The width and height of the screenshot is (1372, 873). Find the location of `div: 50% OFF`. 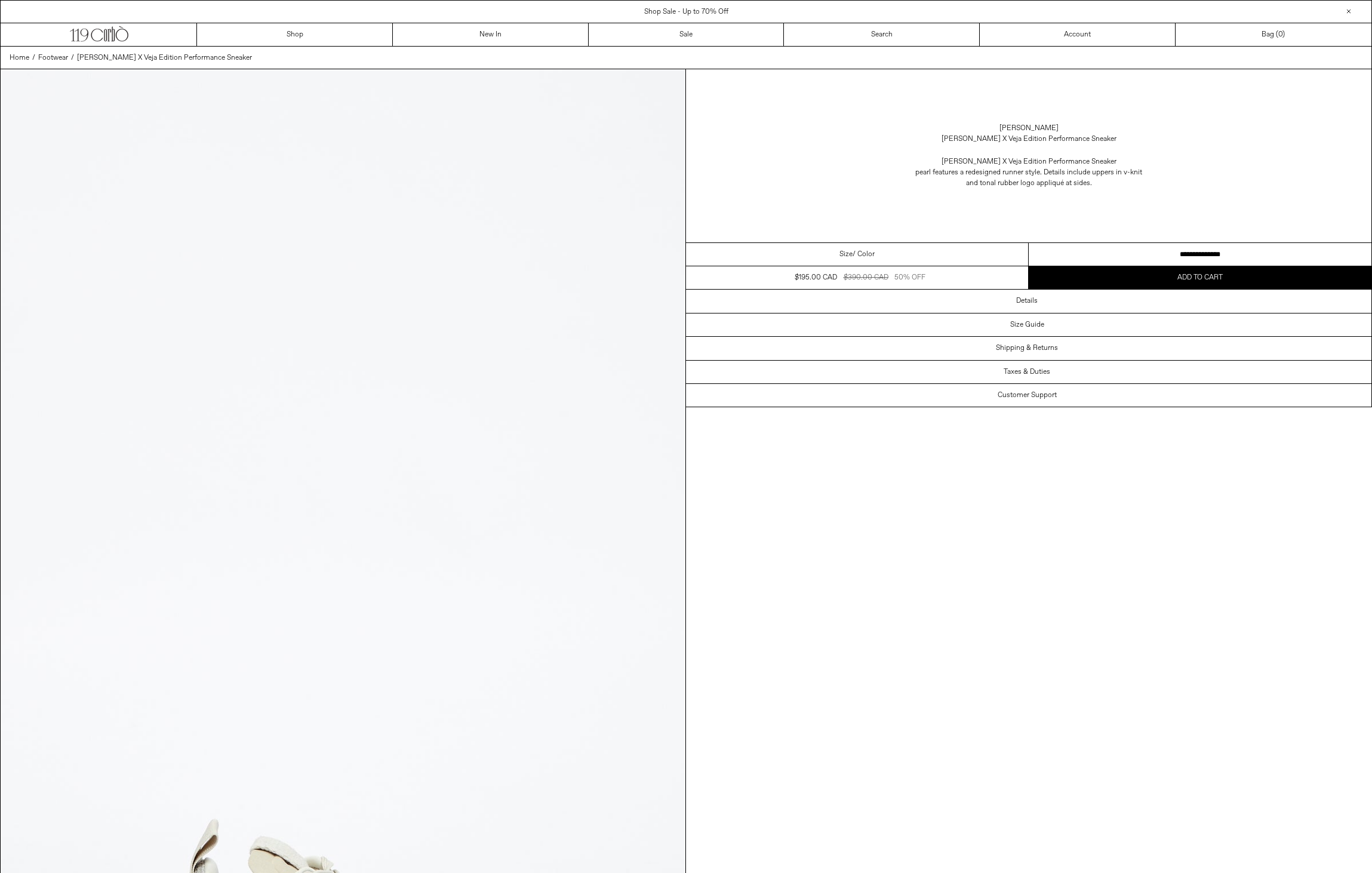

div: 50% OFF is located at coordinates (910, 278).